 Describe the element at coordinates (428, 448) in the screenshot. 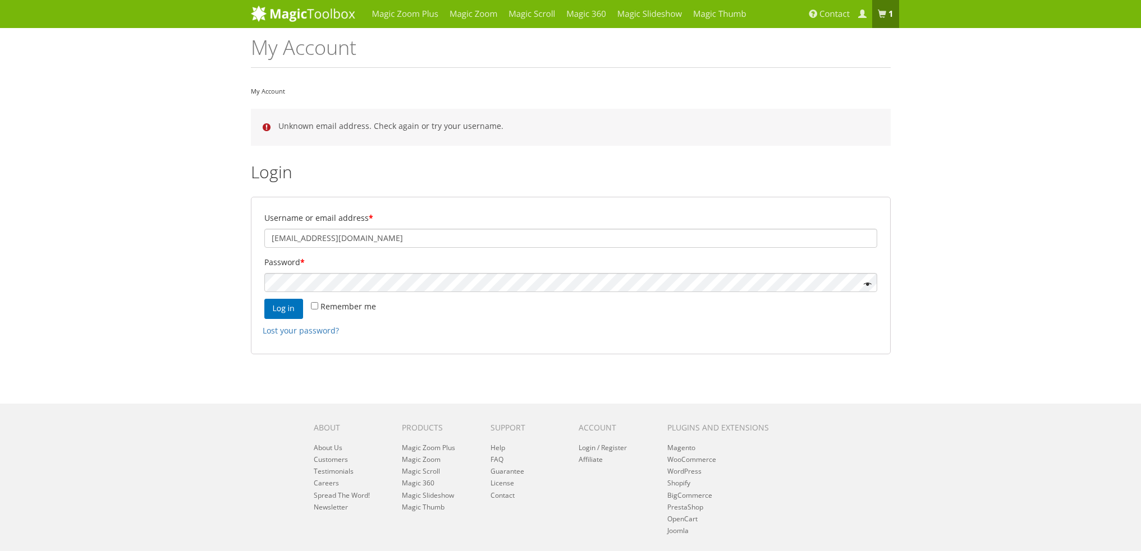

I see `a: Magic Zoom Plus` at that location.